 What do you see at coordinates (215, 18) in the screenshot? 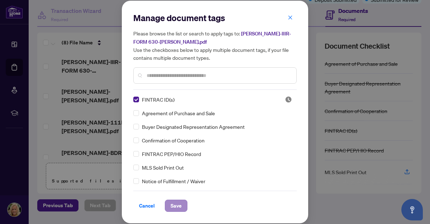
I see `h2: Manage document tags` at bounding box center [215, 18].